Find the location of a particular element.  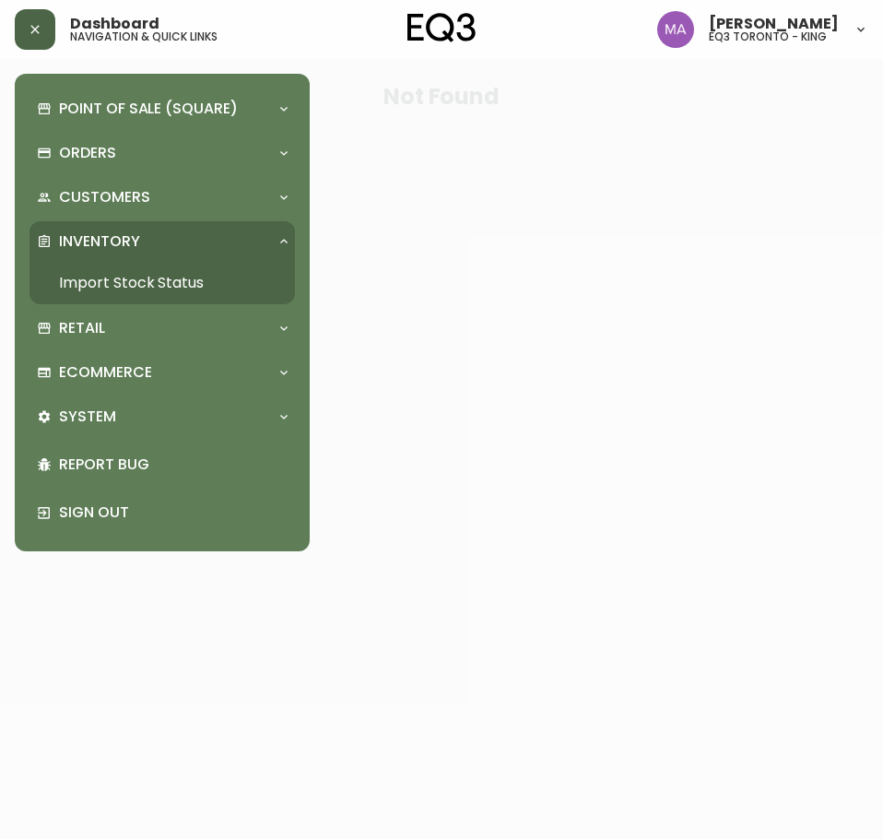

p: Report Bug is located at coordinates (173, 464).